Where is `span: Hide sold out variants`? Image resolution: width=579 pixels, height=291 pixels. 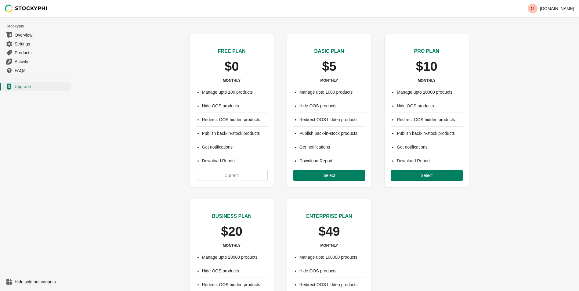 span: Hide sold out variants is located at coordinates (42, 282).